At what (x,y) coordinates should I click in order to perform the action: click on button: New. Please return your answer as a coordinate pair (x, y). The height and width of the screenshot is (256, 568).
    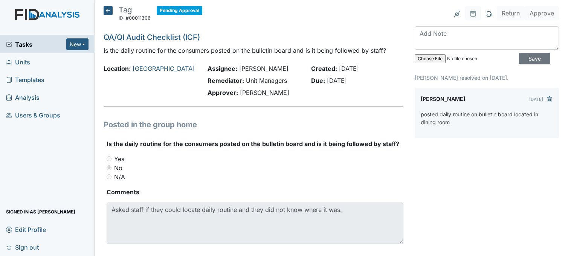
    Looking at the image, I should click on (78, 44).